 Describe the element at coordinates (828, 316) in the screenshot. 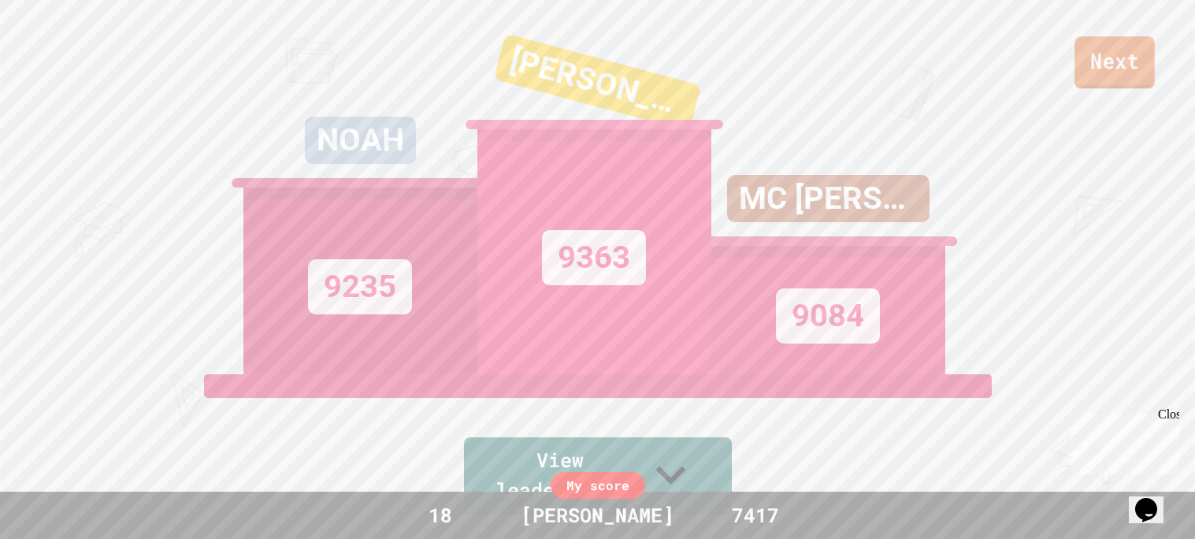

I see `div: 9084` at that location.